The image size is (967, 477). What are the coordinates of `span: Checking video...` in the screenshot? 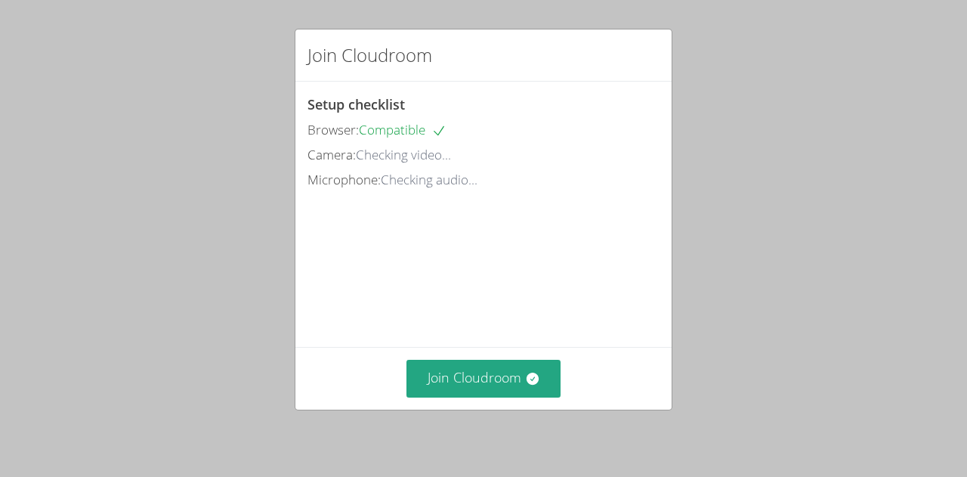 It's located at (404, 154).